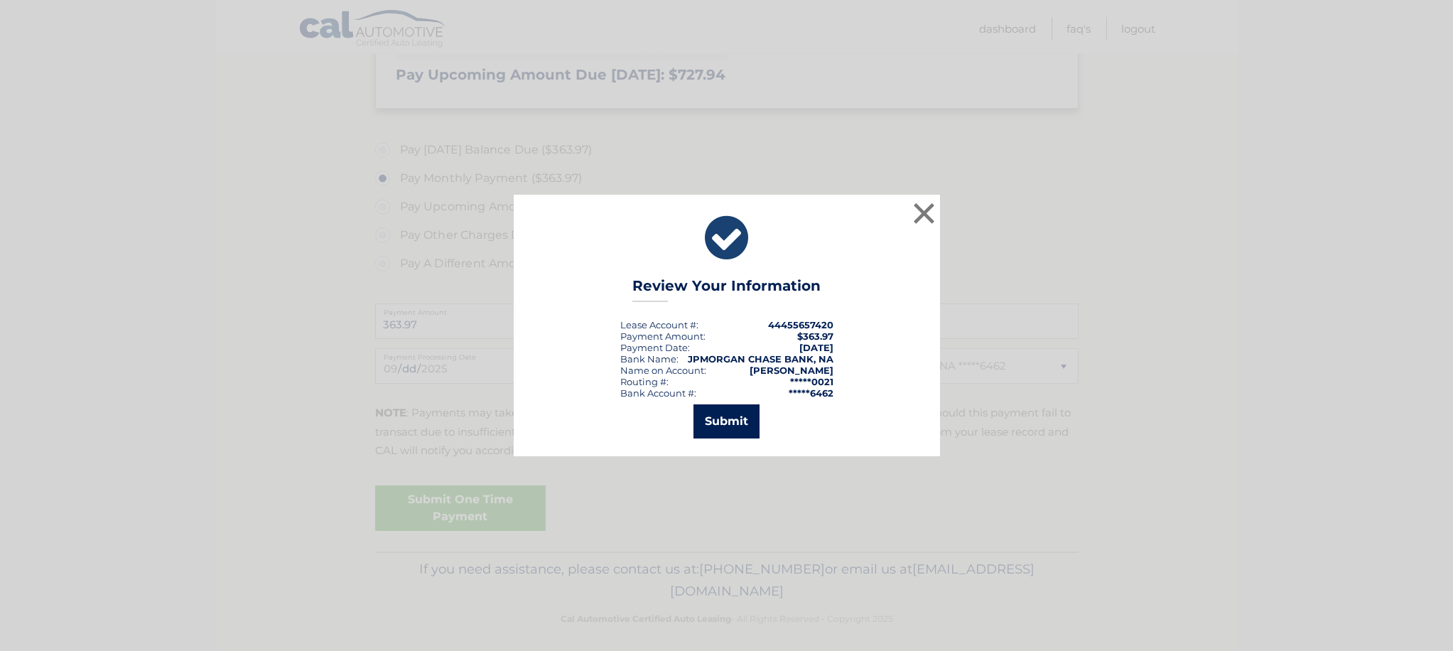 The width and height of the screenshot is (1453, 651). Describe the element at coordinates (815, 336) in the screenshot. I see `span: $363.97` at that location.